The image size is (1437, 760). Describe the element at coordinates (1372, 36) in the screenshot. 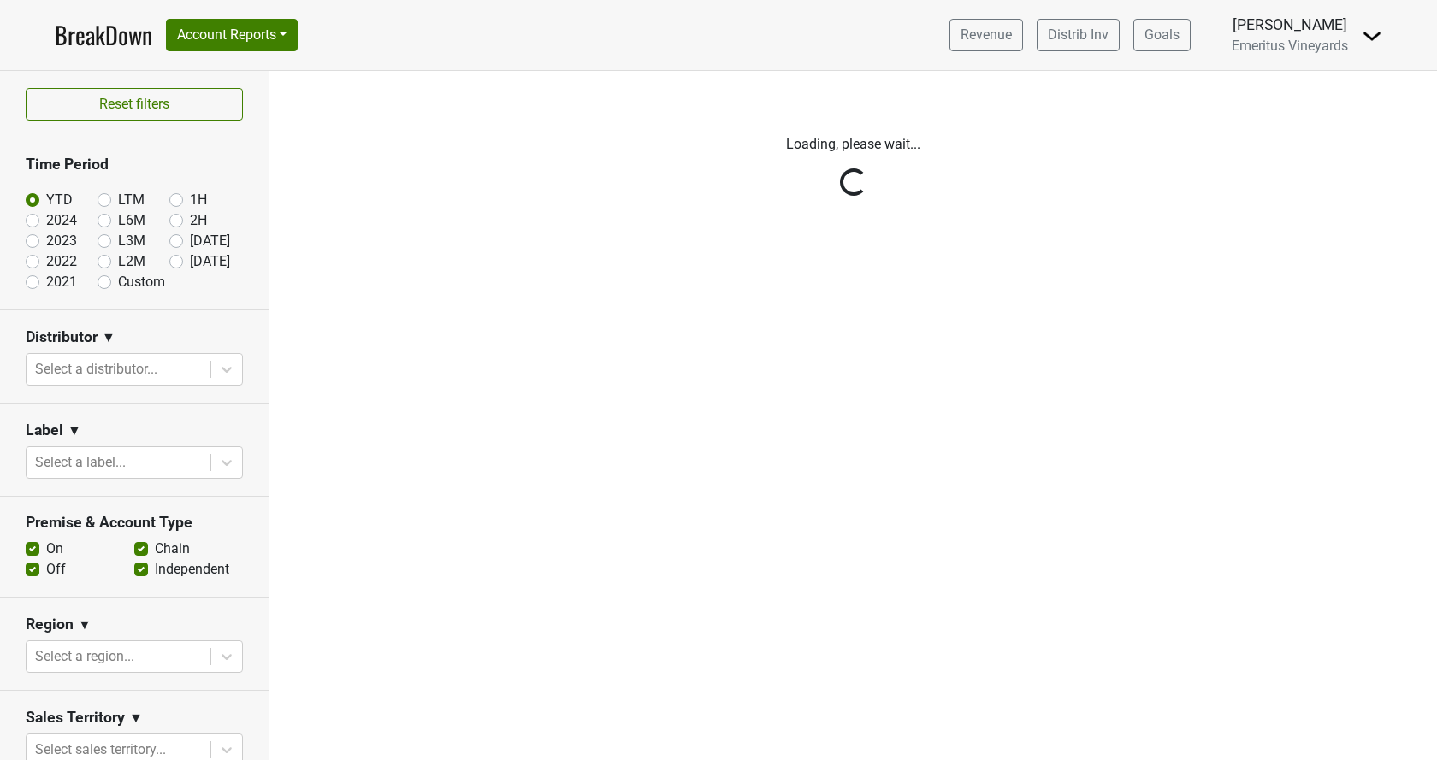

I see `img: Dropdown Menu` at that location.